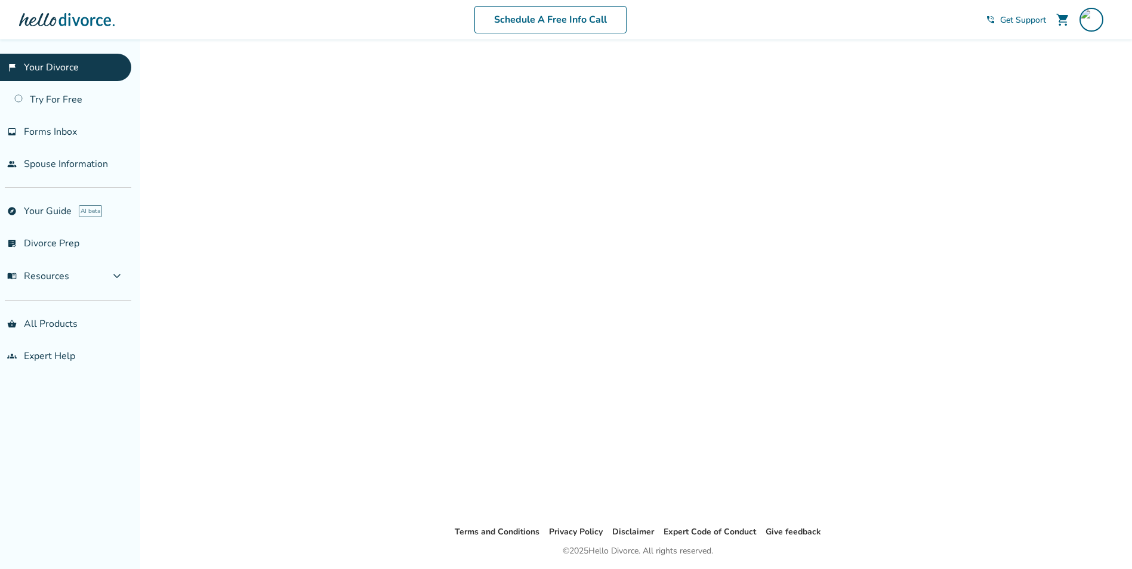 Image resolution: width=1132 pixels, height=569 pixels. Describe the element at coordinates (633, 532) in the screenshot. I see `li: Disclaimer` at that location.